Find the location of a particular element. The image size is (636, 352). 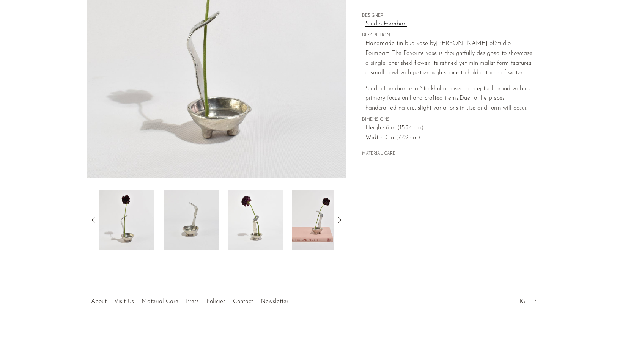

a: PT is located at coordinates (537, 302).